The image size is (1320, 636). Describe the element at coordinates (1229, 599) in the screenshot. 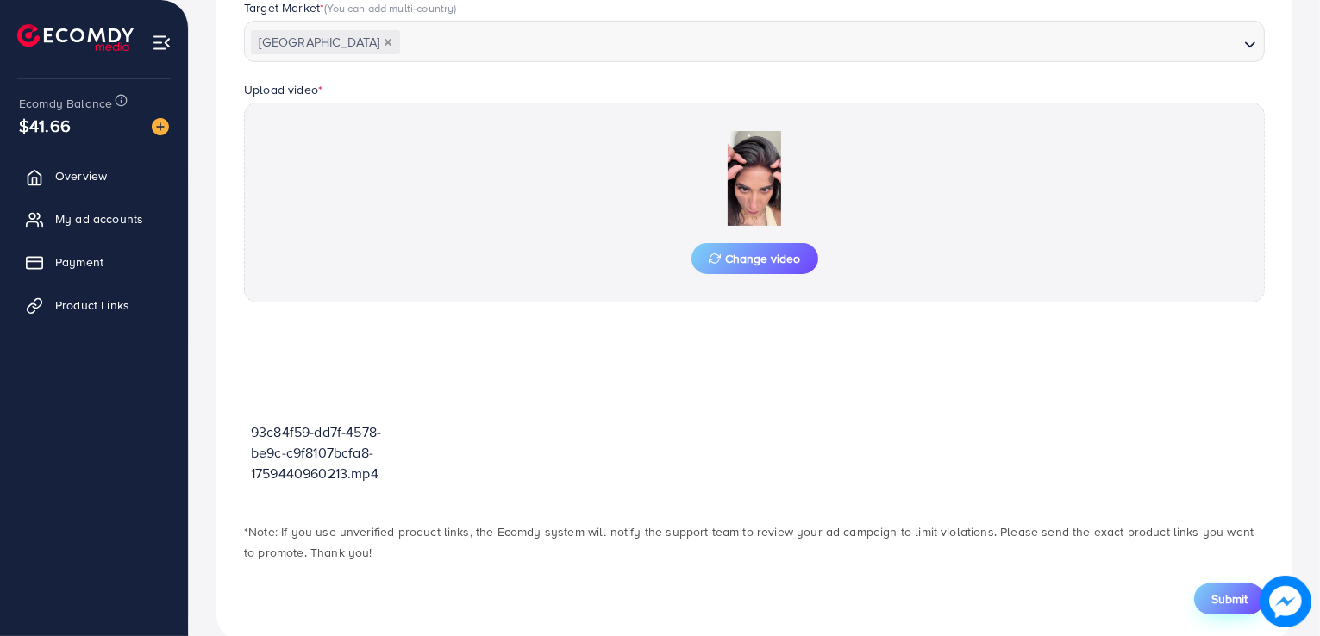

I see `button: Submit` at that location.